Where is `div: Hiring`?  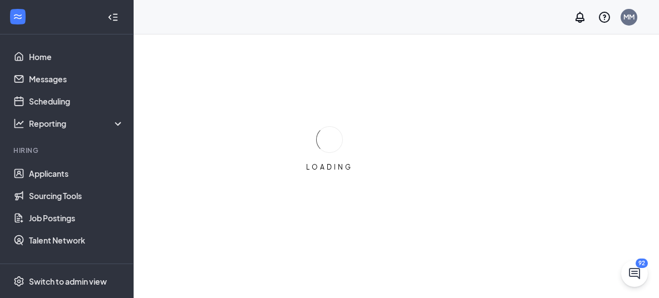
div: Hiring is located at coordinates (67, 150).